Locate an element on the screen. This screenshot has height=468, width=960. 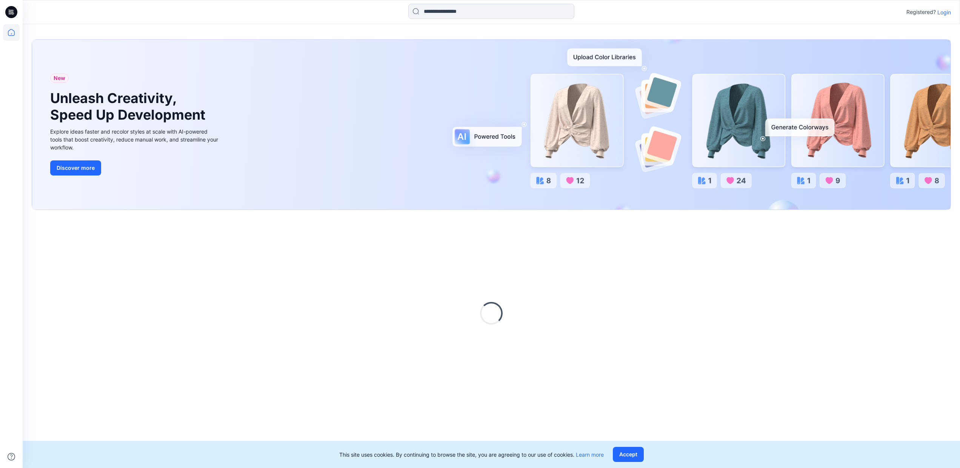
p: This site uses cookies. By continuing to browse the site, you are agreeing to our use of cookies. is located at coordinates (471, 454).